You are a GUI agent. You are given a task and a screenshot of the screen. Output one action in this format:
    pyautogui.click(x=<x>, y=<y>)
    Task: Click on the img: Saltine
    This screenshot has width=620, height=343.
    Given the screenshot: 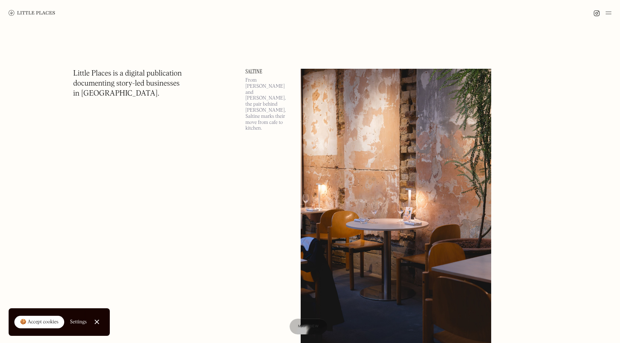 What is the action you would take?
    pyautogui.click(x=395, y=206)
    